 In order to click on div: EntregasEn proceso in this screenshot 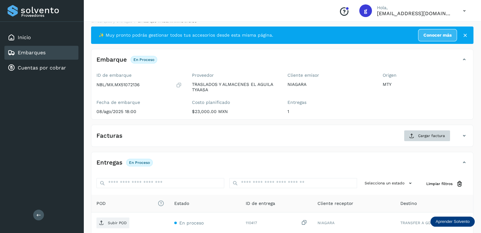, I will do `click(282, 165)`.